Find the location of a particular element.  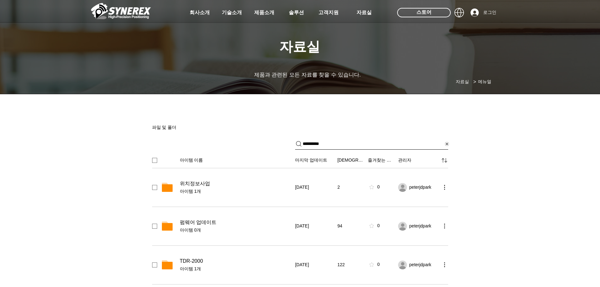

span: 고객지원 is located at coordinates (329, 13).